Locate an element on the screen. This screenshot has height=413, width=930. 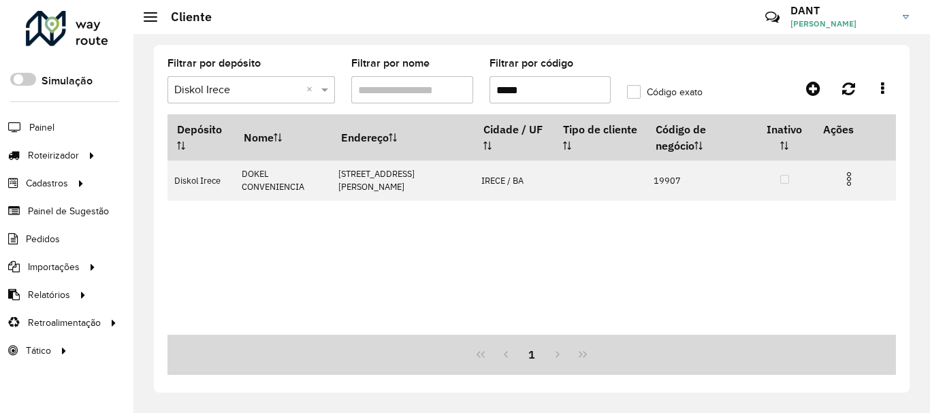
span: Painel de Sugestão is located at coordinates (68, 211).